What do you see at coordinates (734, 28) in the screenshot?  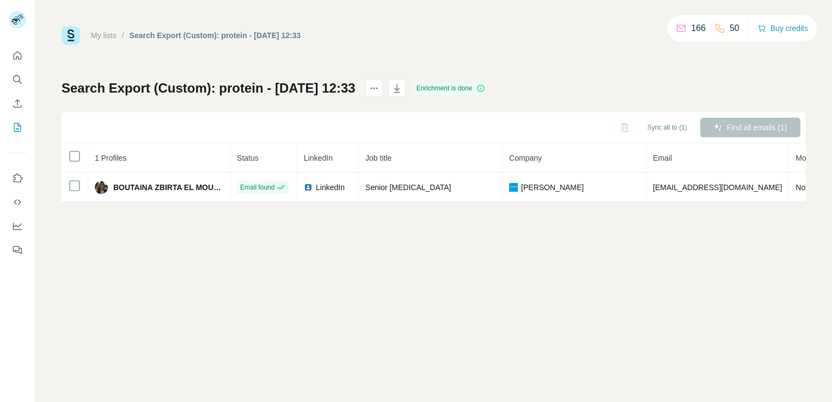 I see `p: 50` at bounding box center [734, 28].